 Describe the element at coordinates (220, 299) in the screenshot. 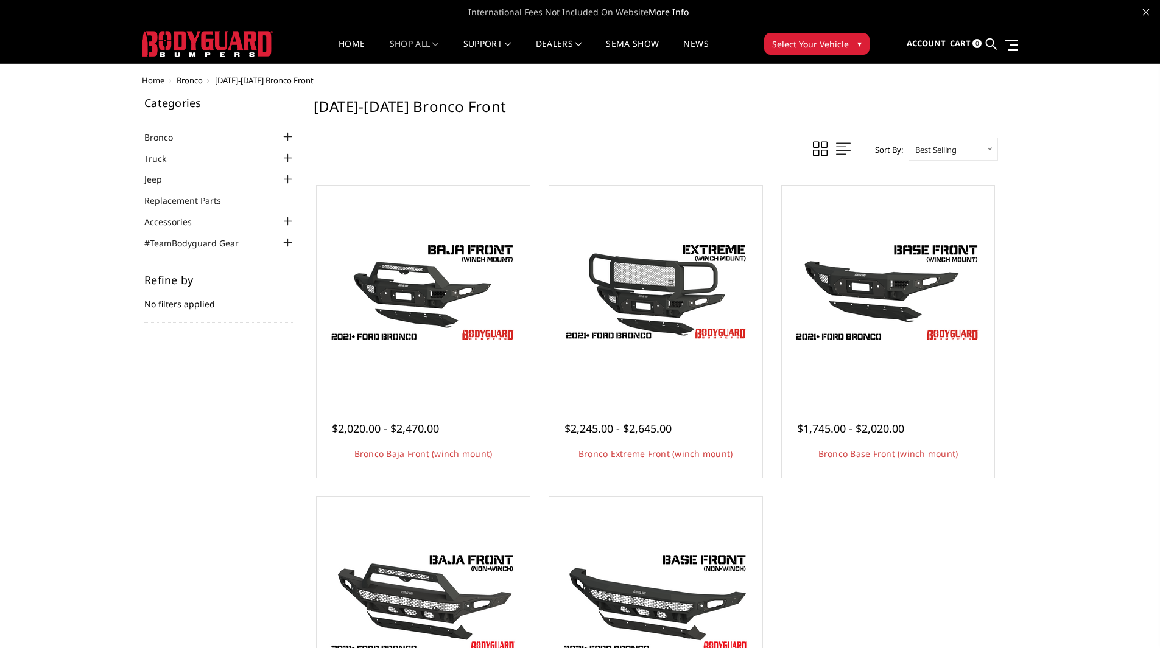

I see `div: No filters applied` at that location.